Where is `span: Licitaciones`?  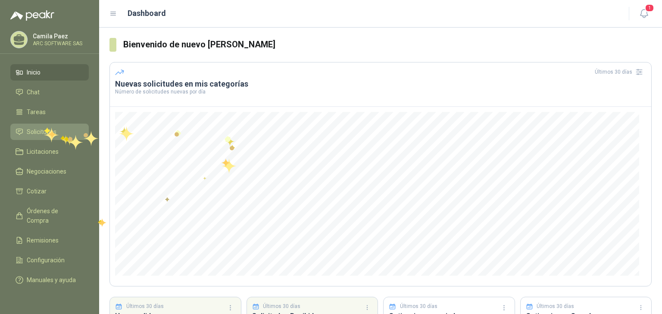
span: Licitaciones is located at coordinates (43, 152).